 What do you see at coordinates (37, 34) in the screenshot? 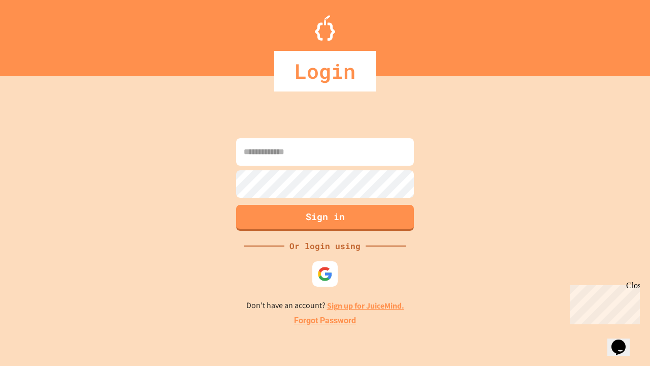
I see `div: Chat with us now!Close` at bounding box center [37, 34].